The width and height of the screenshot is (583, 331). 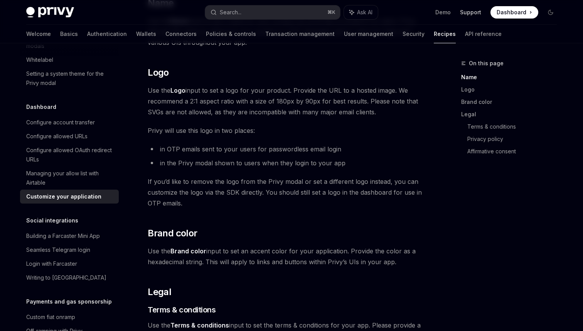 I want to click on div: Search..., so click(x=231, y=12).